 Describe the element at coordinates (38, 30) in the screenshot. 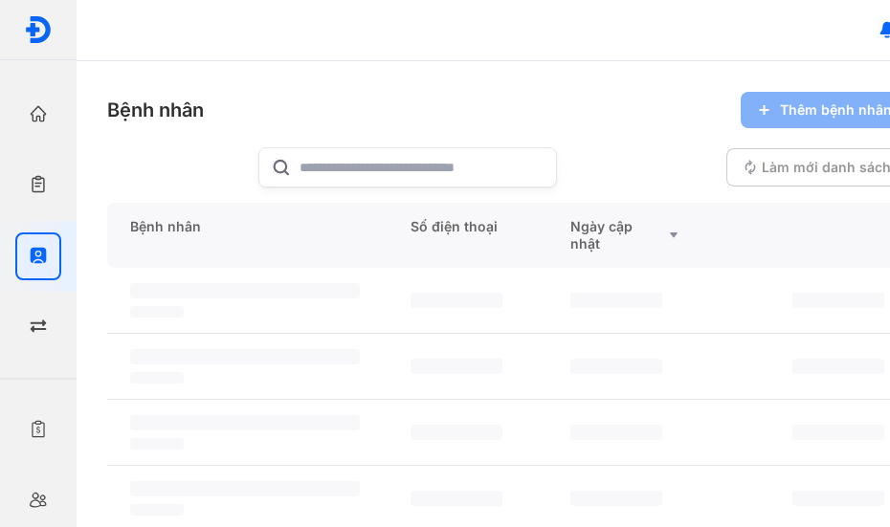

I see `img: logo` at that location.